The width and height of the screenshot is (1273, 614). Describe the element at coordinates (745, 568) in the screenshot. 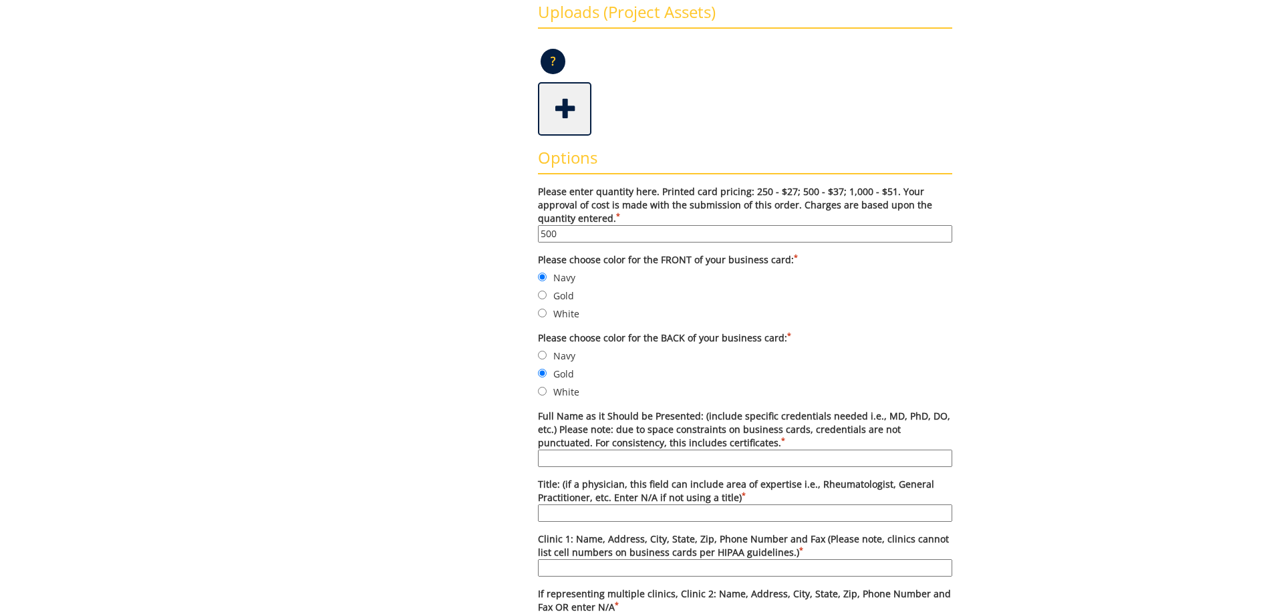

I see `input: Clinic 1: Name, Address, City, State, Zip, Phone Number and Fax (Please note, clinics cannot list...` at that location.